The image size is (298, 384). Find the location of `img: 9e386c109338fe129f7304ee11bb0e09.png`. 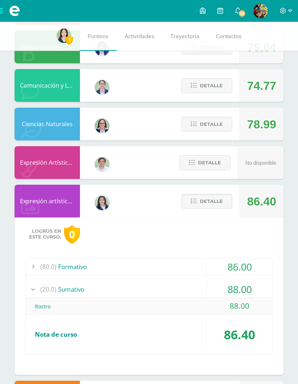

img: 9e386c109338fe129f7304ee11bb0e09.png is located at coordinates (64, 36).